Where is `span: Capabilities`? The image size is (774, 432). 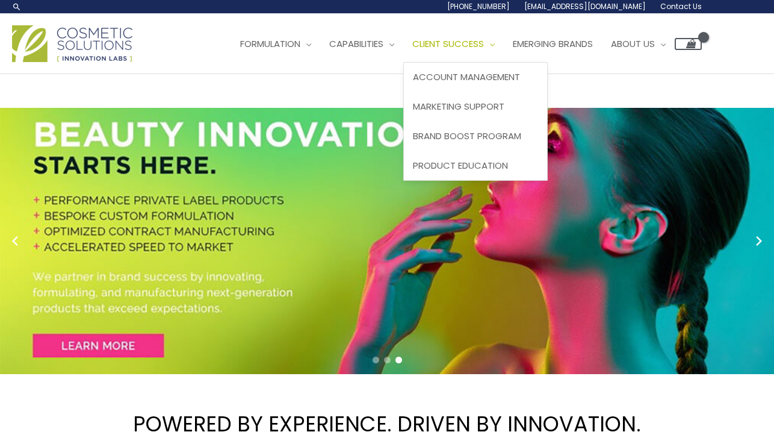 span: Capabilities is located at coordinates (356, 43).